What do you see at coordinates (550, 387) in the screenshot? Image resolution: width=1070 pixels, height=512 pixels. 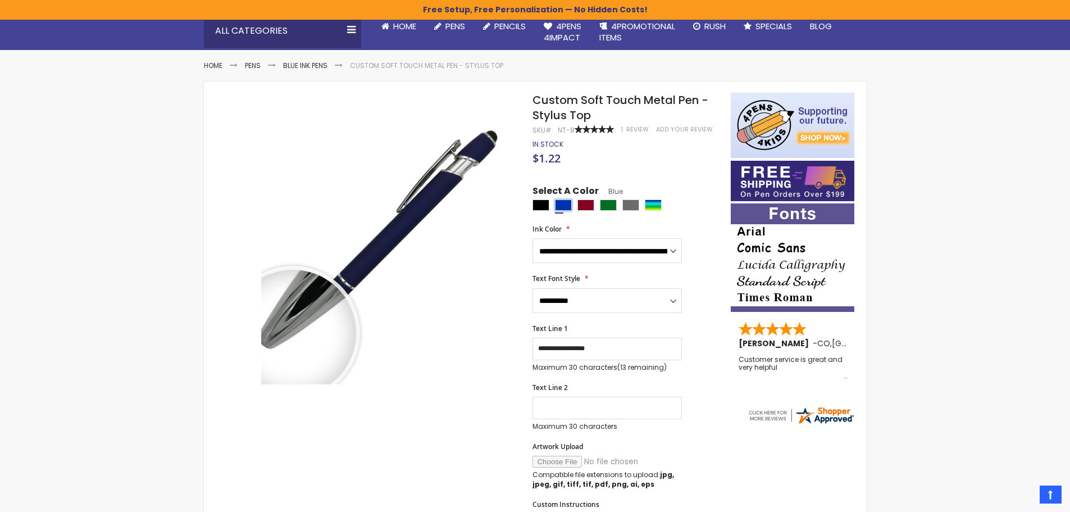 I see `span: Text Line 2` at bounding box center [550, 387].